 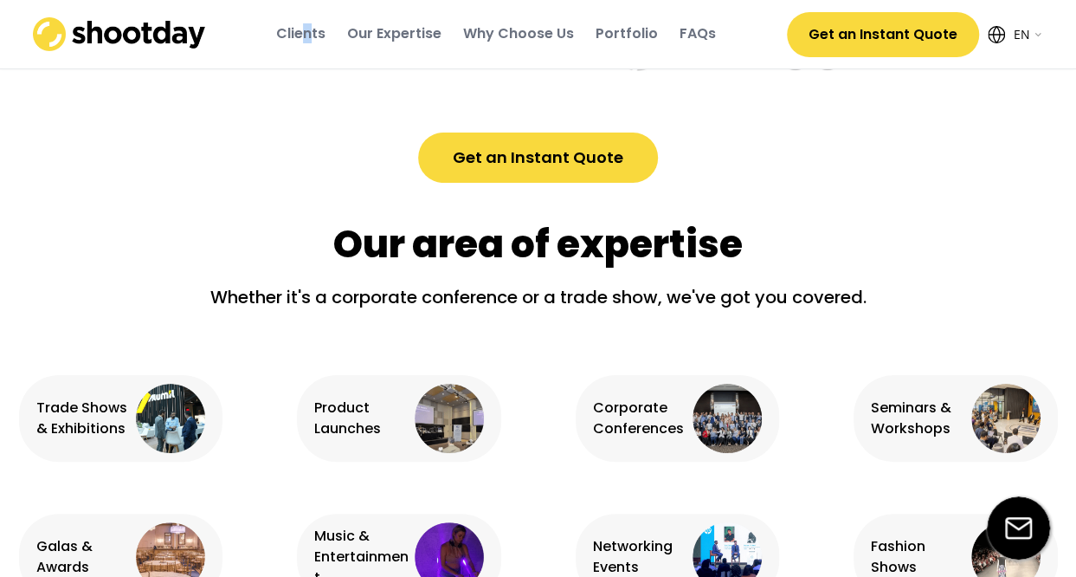 What do you see at coordinates (301, 34) in the screenshot?
I see `div: Clients` at bounding box center [301, 34].